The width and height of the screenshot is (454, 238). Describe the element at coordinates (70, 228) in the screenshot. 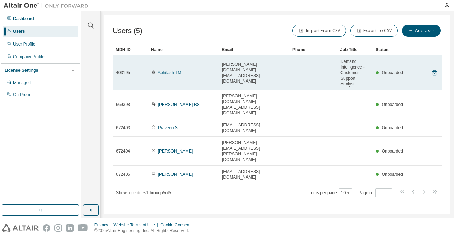

I see `img: linkedin.svg` at that location.